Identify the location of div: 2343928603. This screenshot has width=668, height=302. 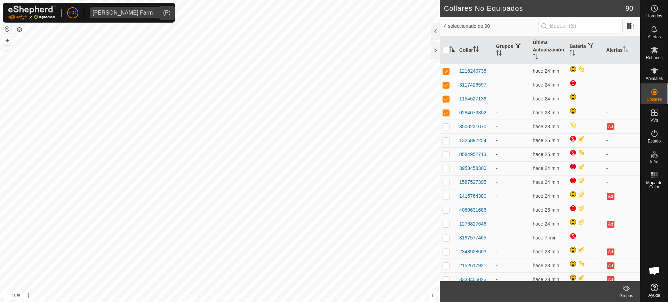
(473, 252).